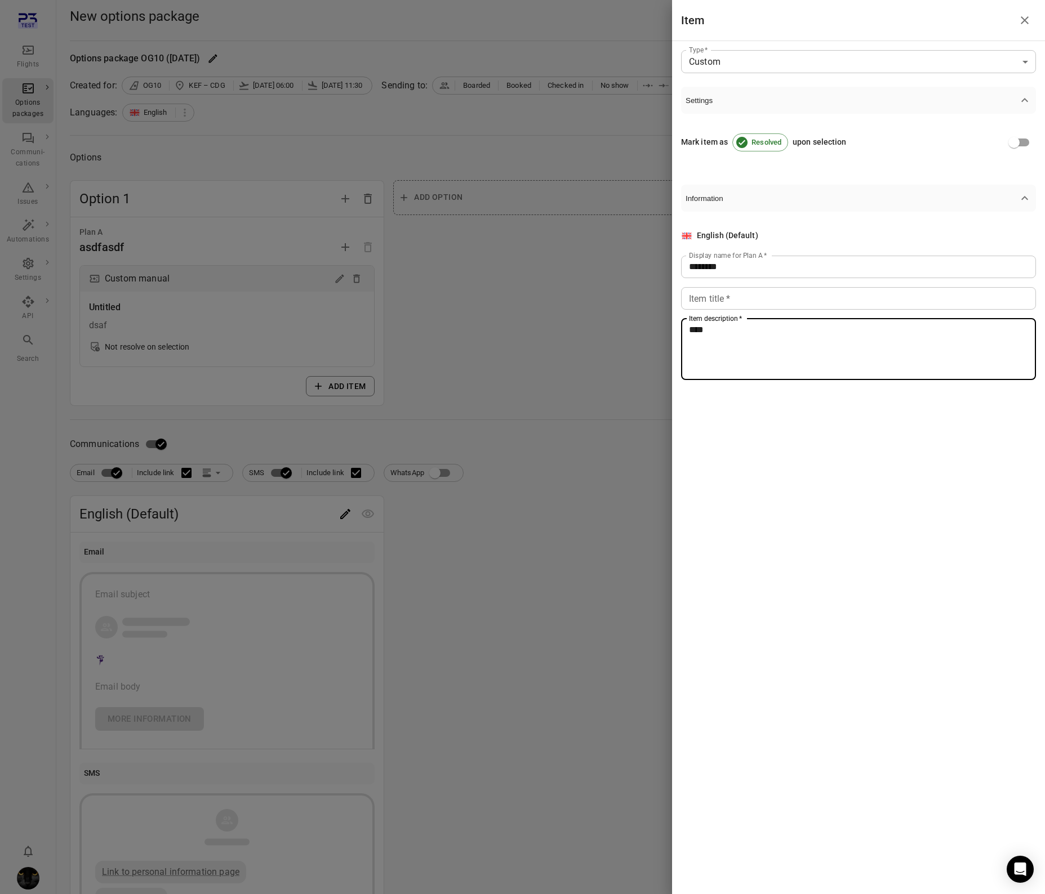  I want to click on label: Type, so click(698, 50).